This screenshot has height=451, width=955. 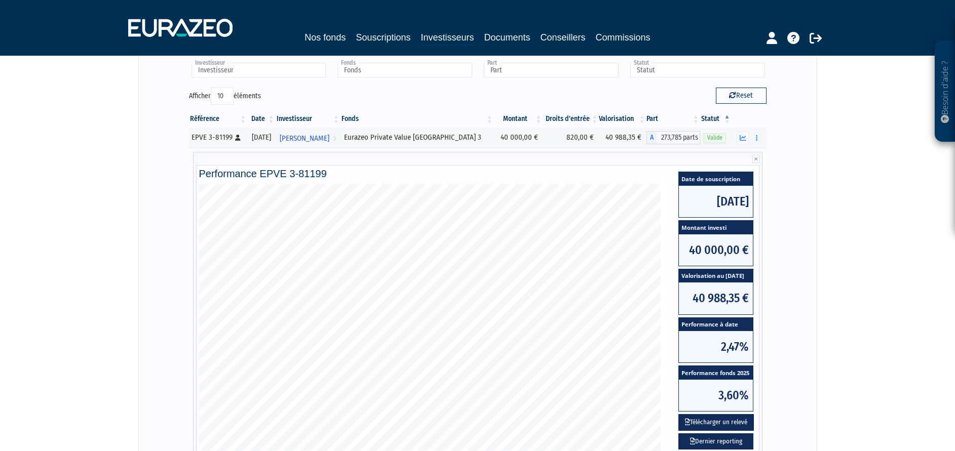 What do you see at coordinates (945, 92) in the screenshot?
I see `p: Besoin d'aide ?` at bounding box center [945, 92].